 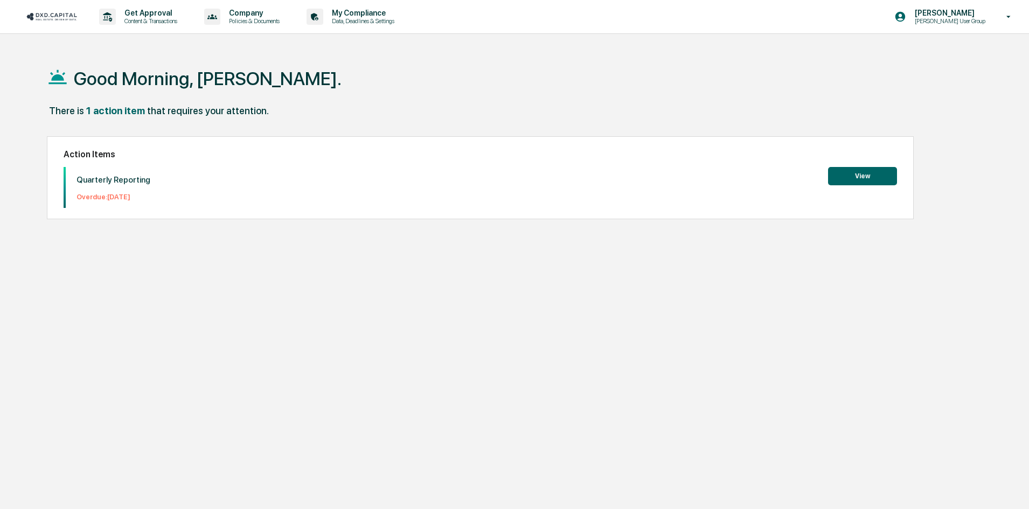 I want to click on p: My Compliance, so click(x=362, y=13).